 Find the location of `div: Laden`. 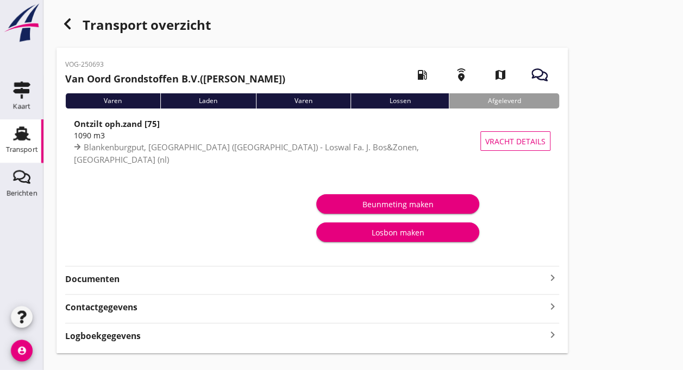

div: Laden is located at coordinates (208, 101).